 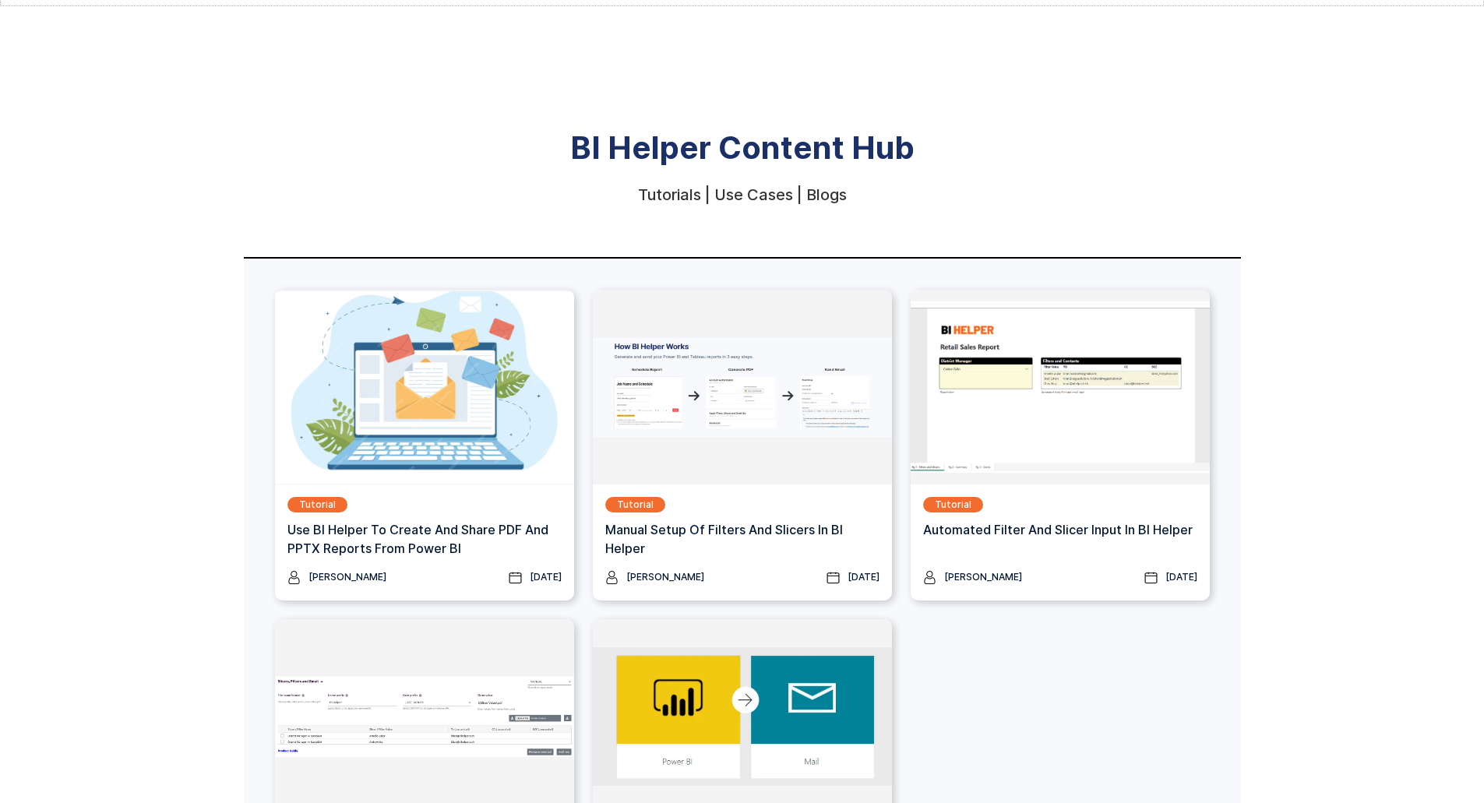 I want to click on h3: Automated Filter and Slicer Input in BI Helper, so click(x=1058, y=530).